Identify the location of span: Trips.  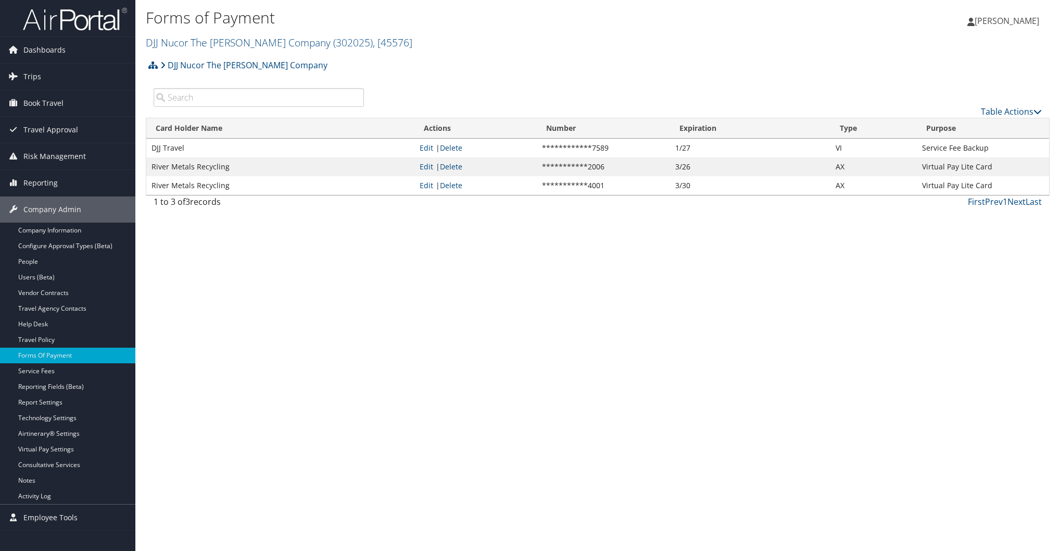
(32, 77).